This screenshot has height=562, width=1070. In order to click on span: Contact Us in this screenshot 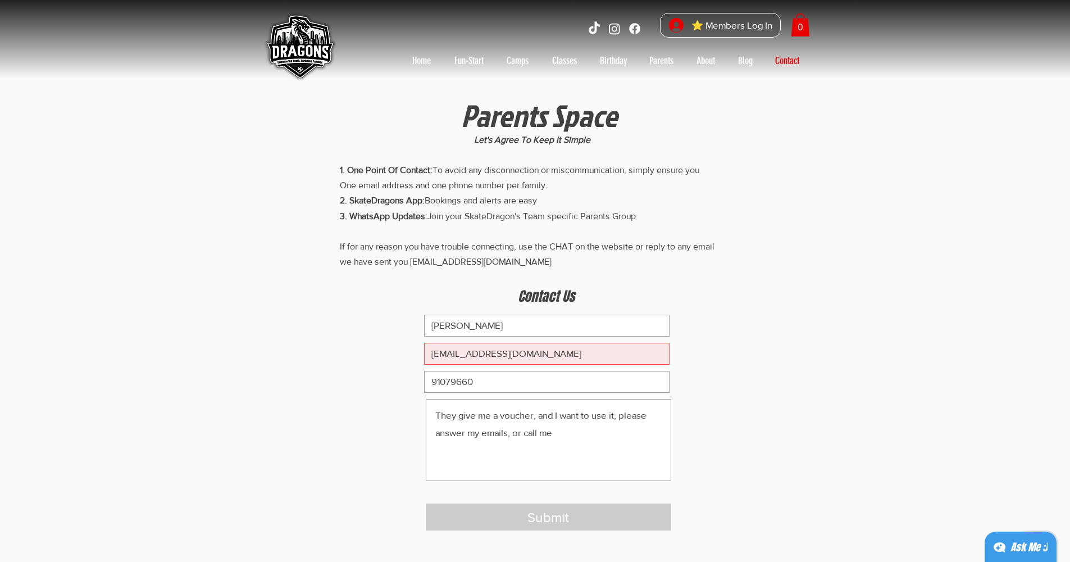, I will do `click(546, 296)`.